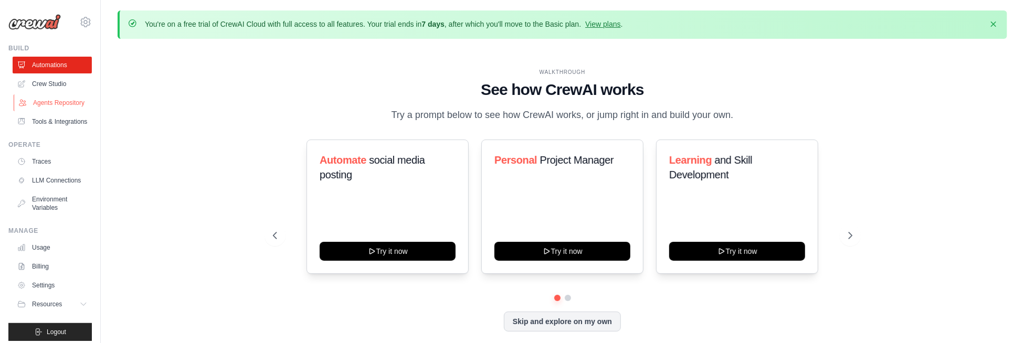 Image resolution: width=1024 pixels, height=343 pixels. I want to click on a: Agents Repository, so click(53, 103).